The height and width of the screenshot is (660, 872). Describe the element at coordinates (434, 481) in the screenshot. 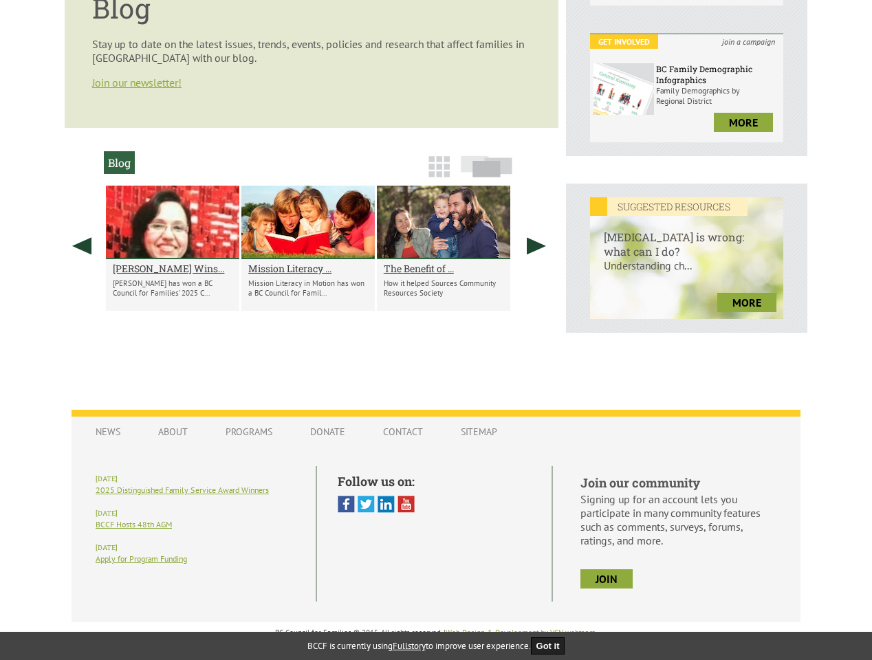

I see `h5: Follow us on:` at that location.